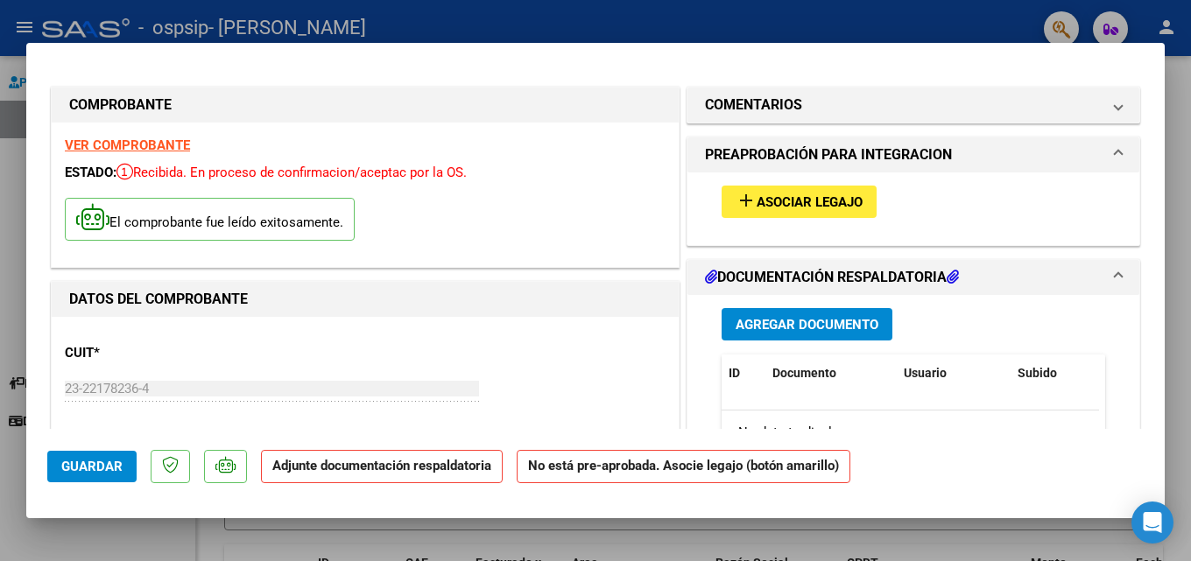  I want to click on h1: COMENTARIOS, so click(753, 105).